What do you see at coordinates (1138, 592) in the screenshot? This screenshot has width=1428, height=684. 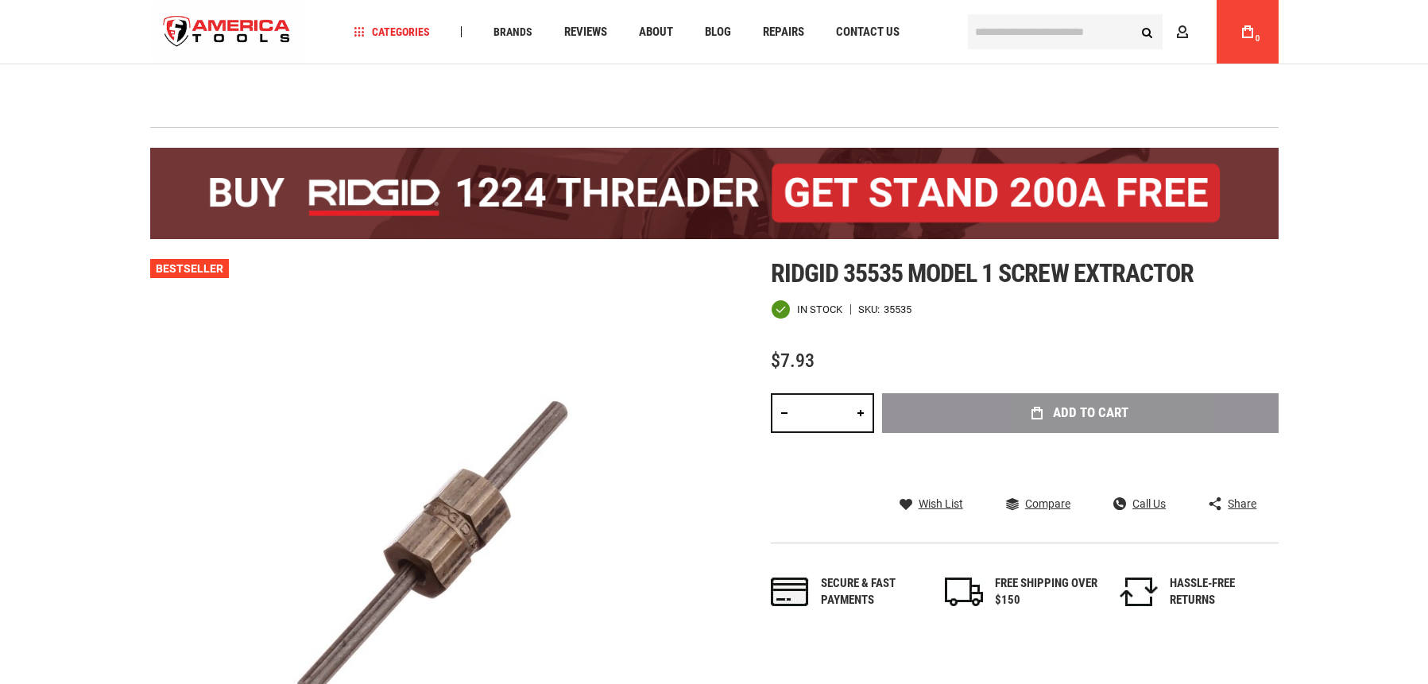 I see `img: returns` at bounding box center [1138, 592].